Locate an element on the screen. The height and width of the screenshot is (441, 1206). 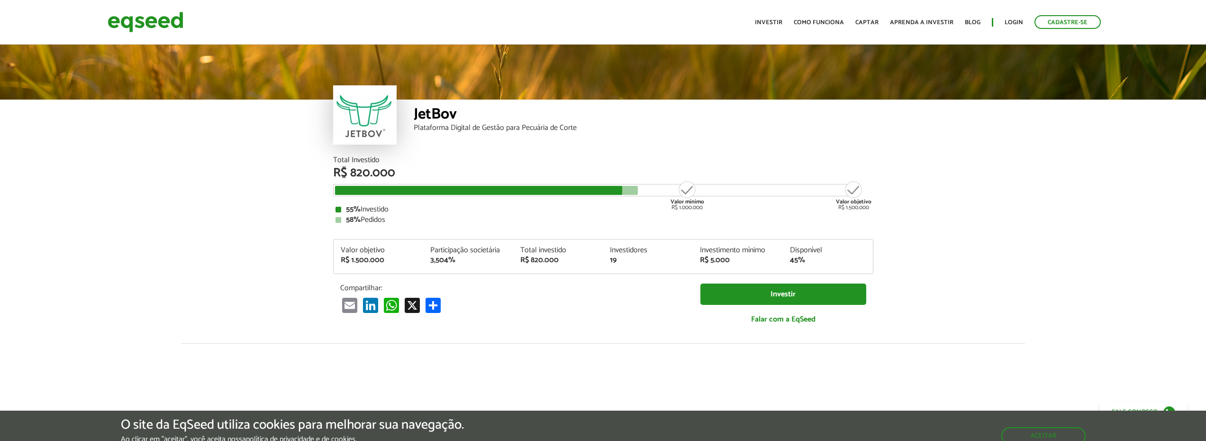
div: Disponível is located at coordinates (828, 250).